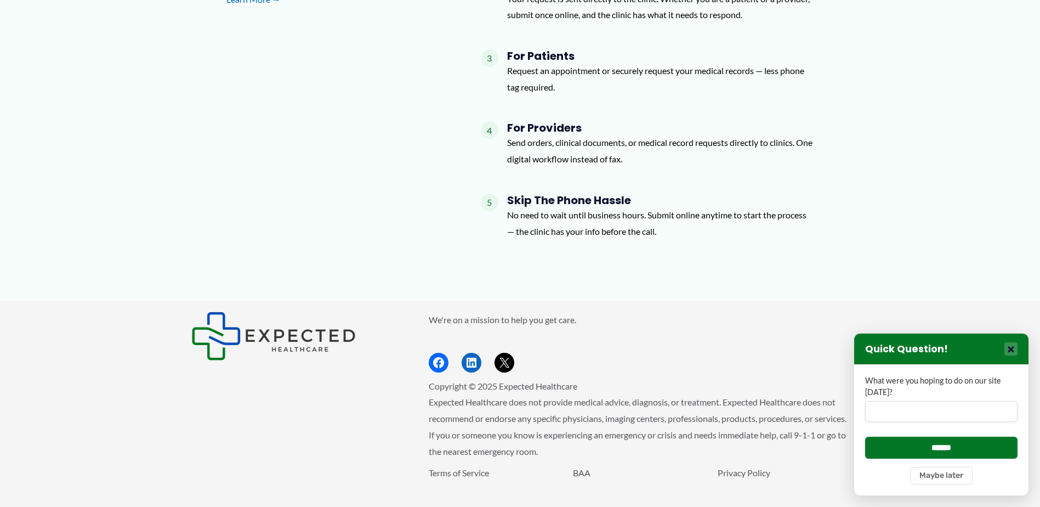 This screenshot has height=507, width=1040. Describe the element at coordinates (639, 320) in the screenshot. I see `p: We're on a mission to help you get care.` at that location.